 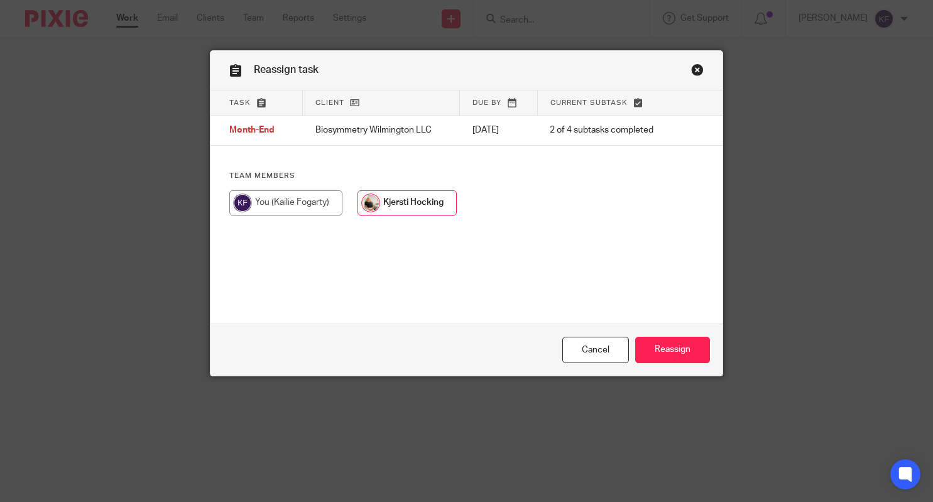 What do you see at coordinates (672, 350) in the screenshot?
I see `input: Reassign` at bounding box center [672, 350].